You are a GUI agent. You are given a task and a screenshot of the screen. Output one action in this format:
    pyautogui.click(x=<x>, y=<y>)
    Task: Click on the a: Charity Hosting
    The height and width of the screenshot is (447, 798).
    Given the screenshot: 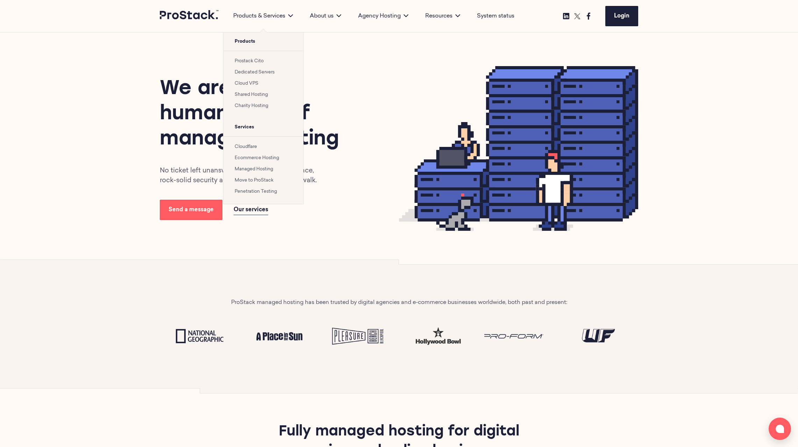 What is the action you would take?
    pyautogui.click(x=252, y=106)
    